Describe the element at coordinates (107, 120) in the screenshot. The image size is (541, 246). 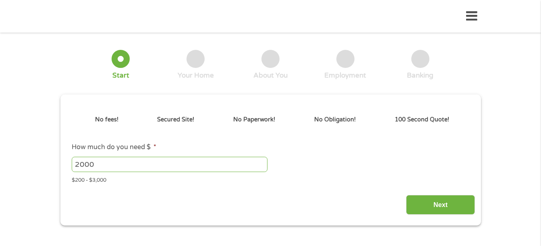
I see `p: No fees!` at that location.